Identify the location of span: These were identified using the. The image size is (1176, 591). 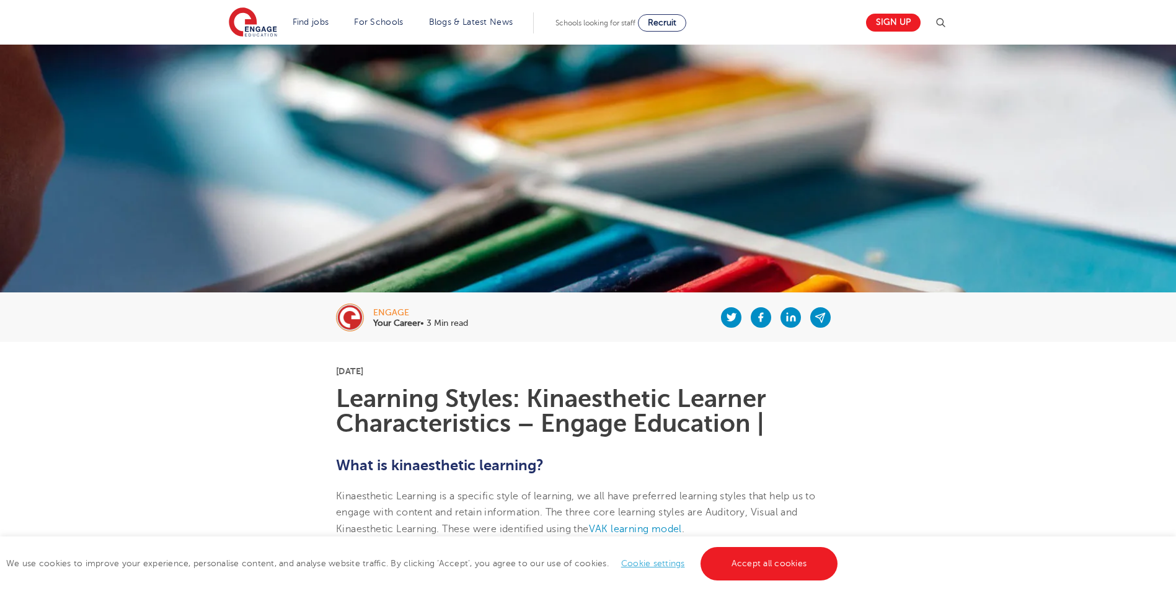
(515, 529).